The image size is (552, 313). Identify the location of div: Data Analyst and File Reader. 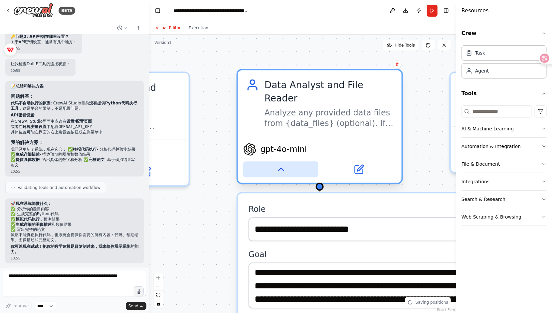
(329, 91).